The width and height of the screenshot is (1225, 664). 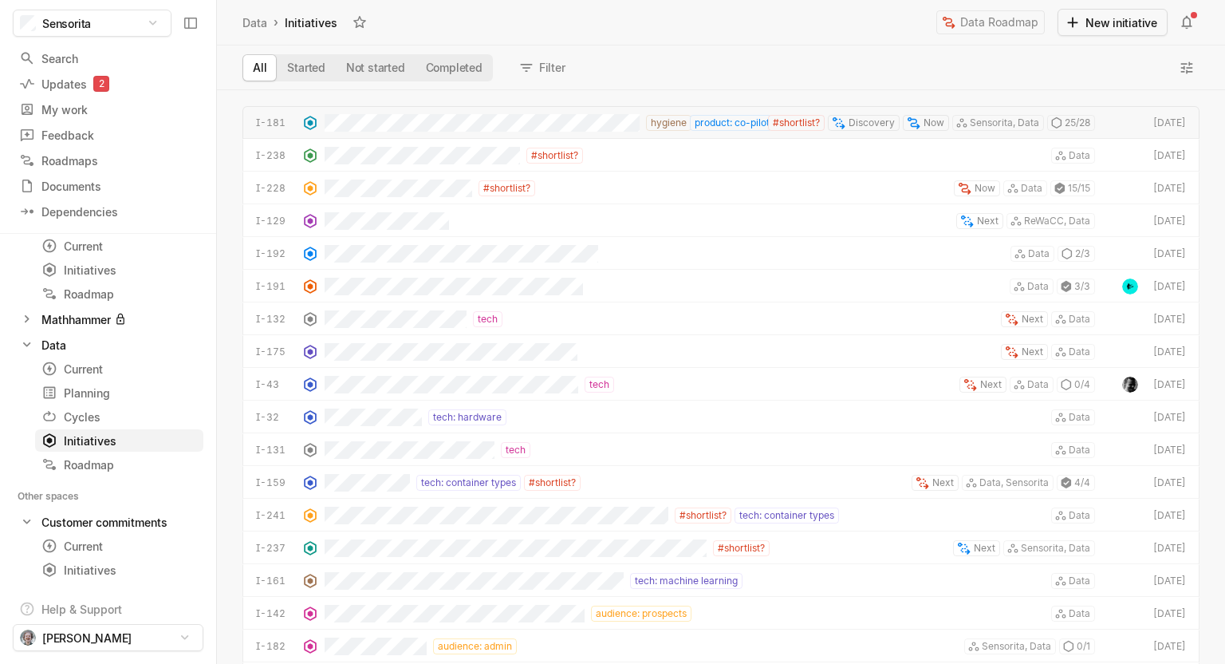 I want to click on div: Feedback, so click(x=108, y=135).